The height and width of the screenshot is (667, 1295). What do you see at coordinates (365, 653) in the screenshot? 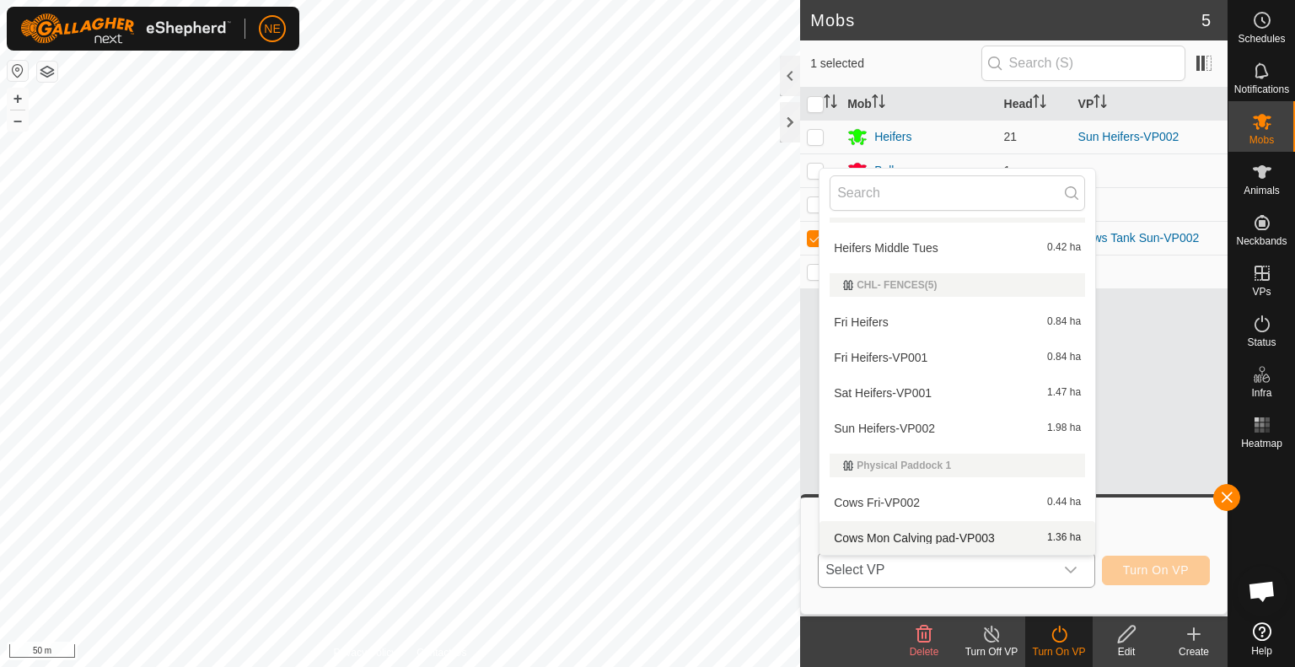
I see `a: Privacy Policy` at bounding box center [365, 653].